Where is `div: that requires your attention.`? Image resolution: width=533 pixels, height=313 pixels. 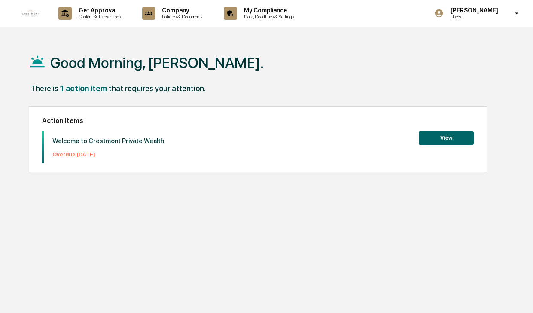 div: that requires your attention. is located at coordinates (157, 88).